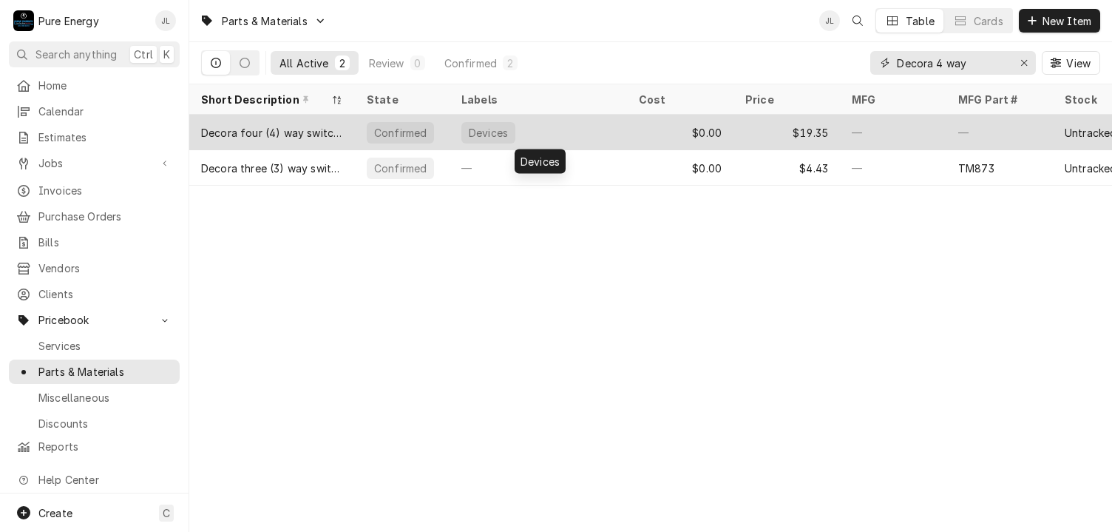  Describe the element at coordinates (1024, 63) in the screenshot. I see `button: Erase input` at that location.